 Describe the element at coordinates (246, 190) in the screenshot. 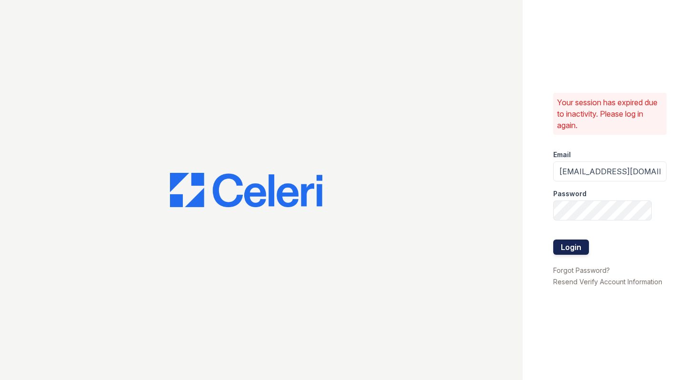

I see `img: CE_Logo_Blue-a8612792a0a2168367f1c8372b55b34899dd931a85d93a1a3d3e32e68fde9ad4.png` at that location.